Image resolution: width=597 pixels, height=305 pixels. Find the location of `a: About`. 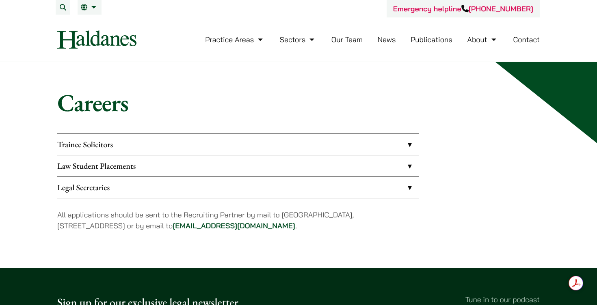

a: About is located at coordinates (482, 39).